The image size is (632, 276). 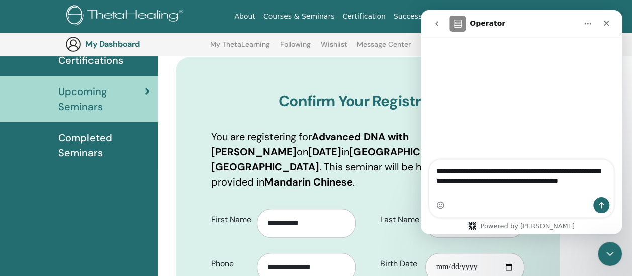 I want to click on label: Phone, so click(x=230, y=264).